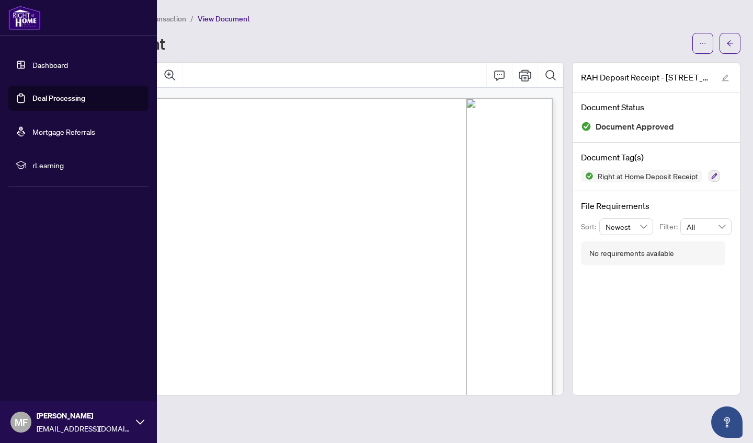 The image size is (753, 443). What do you see at coordinates (702, 43) in the screenshot?
I see `span: ellipsis` at bounding box center [702, 43].